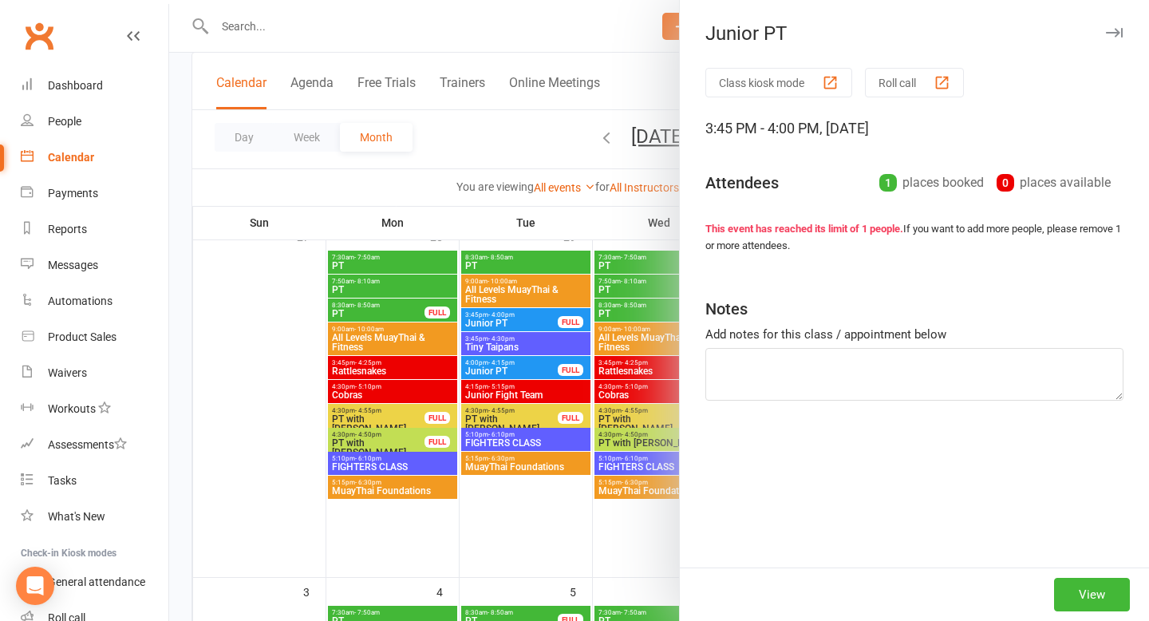 This screenshot has height=621, width=1149. Describe the element at coordinates (67, 229) in the screenshot. I see `div: Reports` at that location.